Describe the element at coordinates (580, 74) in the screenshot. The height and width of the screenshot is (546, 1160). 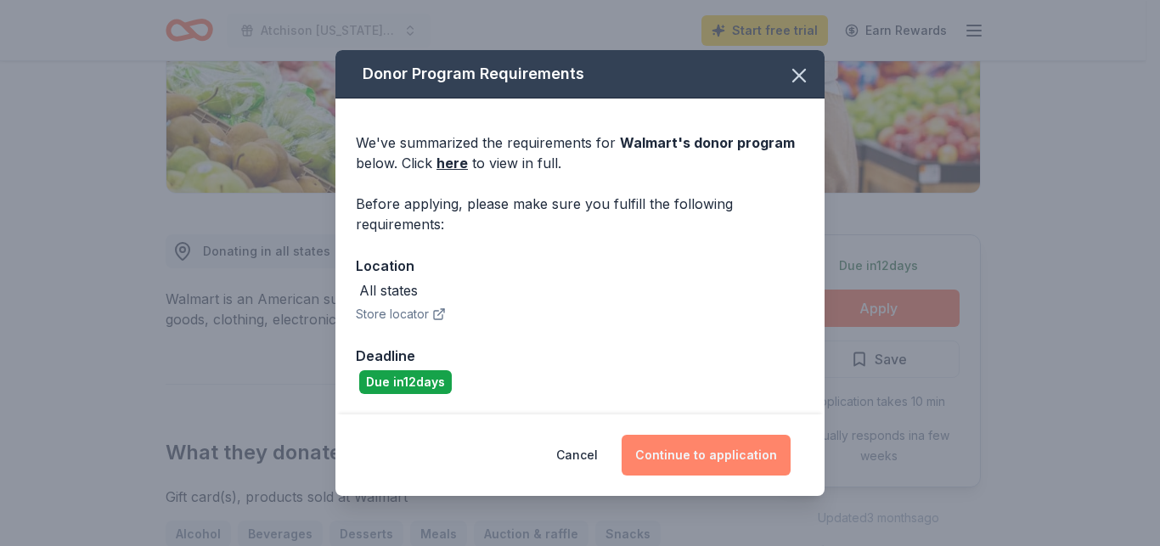
I see `div: Donor Program Requirements` at that location.